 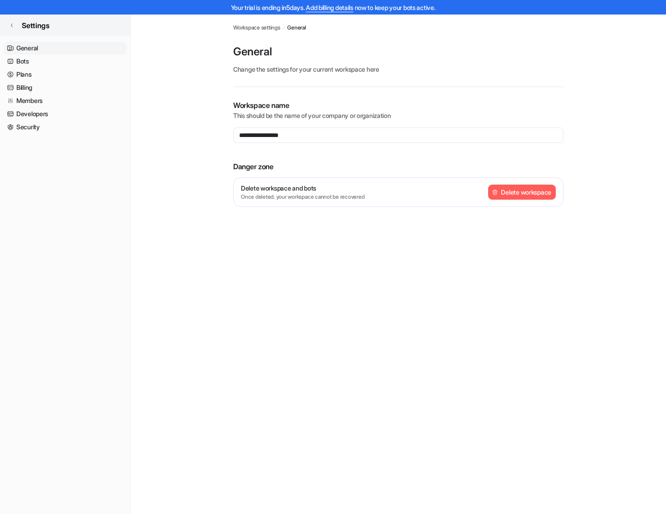 What do you see at coordinates (329, 7) in the screenshot?
I see `a: Add billing details` at bounding box center [329, 7].